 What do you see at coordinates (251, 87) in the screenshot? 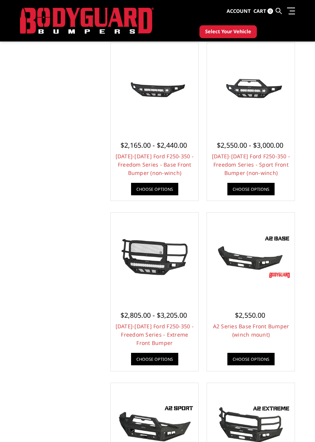
I see `img: 2017-2022 Ford F250-350 - Freedom Series - Sport Front Bumper (non-winch)` at bounding box center [251, 87].